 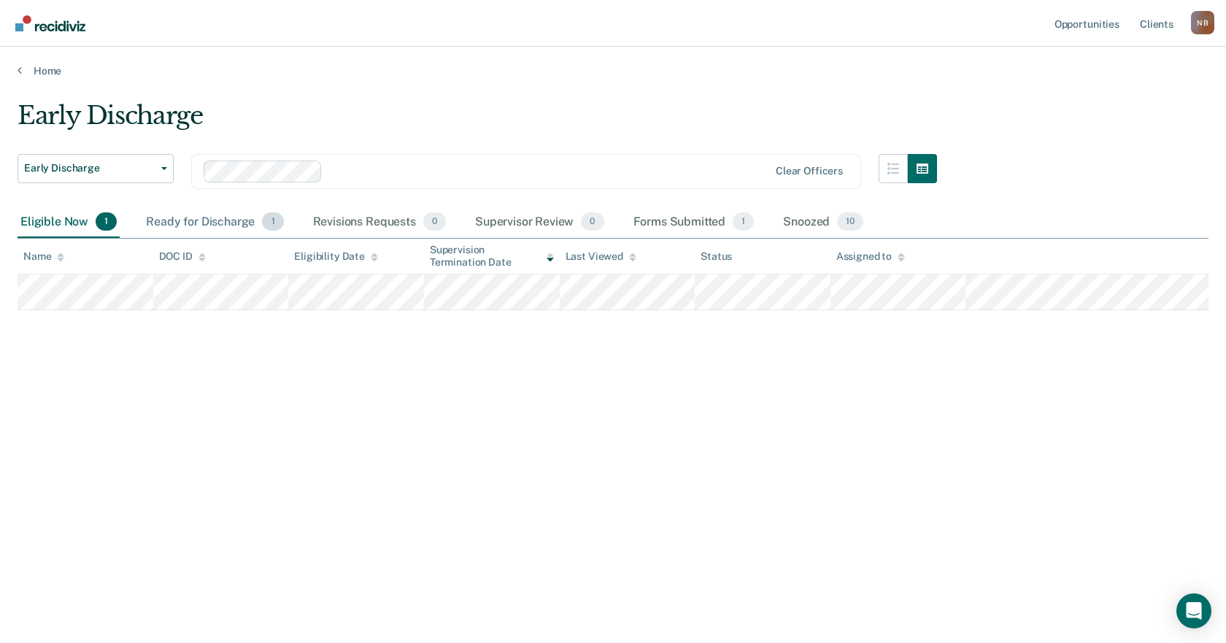 I want to click on div: Forms Submitted1, so click(x=694, y=223).